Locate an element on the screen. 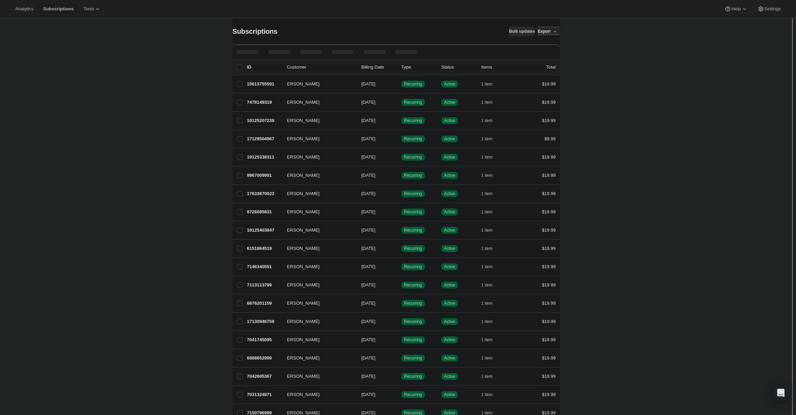 This screenshot has height=415, width=796. p: ID is located at coordinates (264, 67).